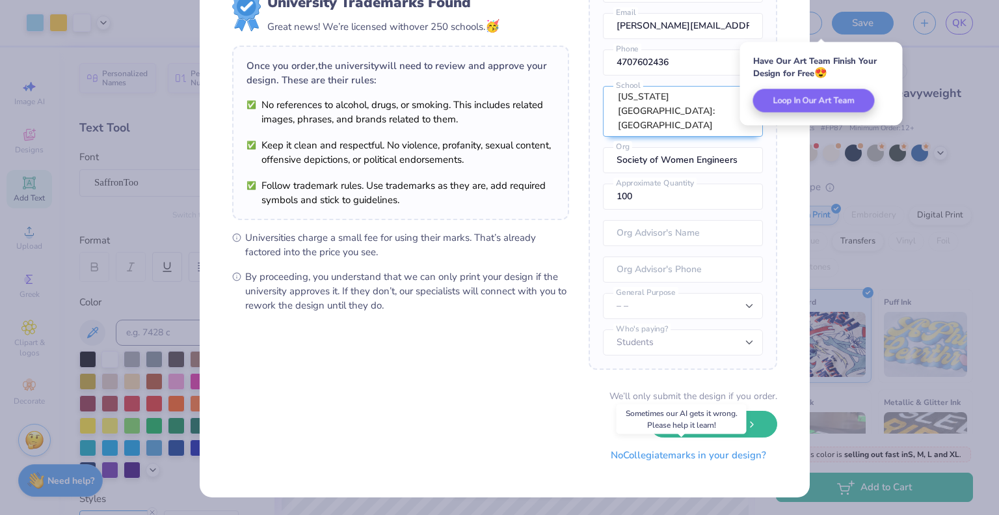  I want to click on input: Org Advisor's Name, so click(683, 233).